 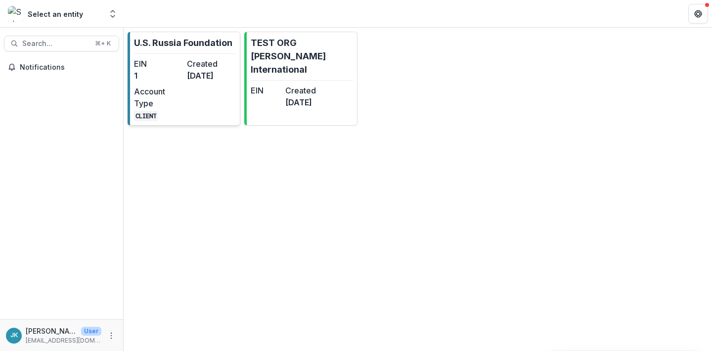 I want to click on div: ⌘ + K, so click(x=103, y=44).